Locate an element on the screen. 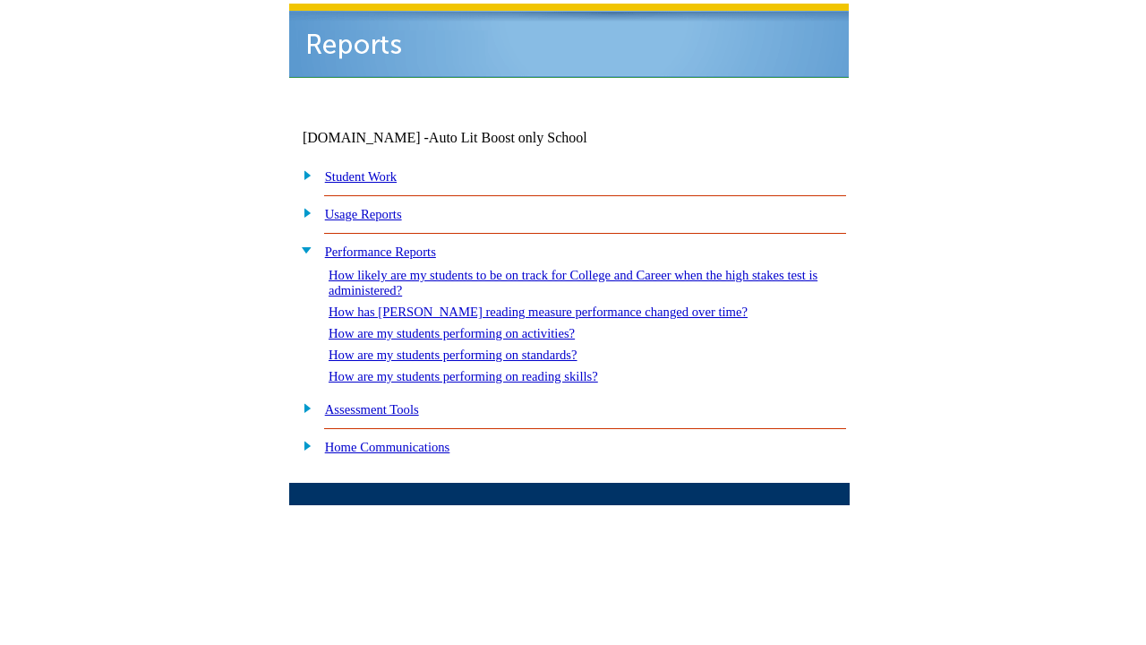  a: Assessment Tools is located at coordinates (372, 409).